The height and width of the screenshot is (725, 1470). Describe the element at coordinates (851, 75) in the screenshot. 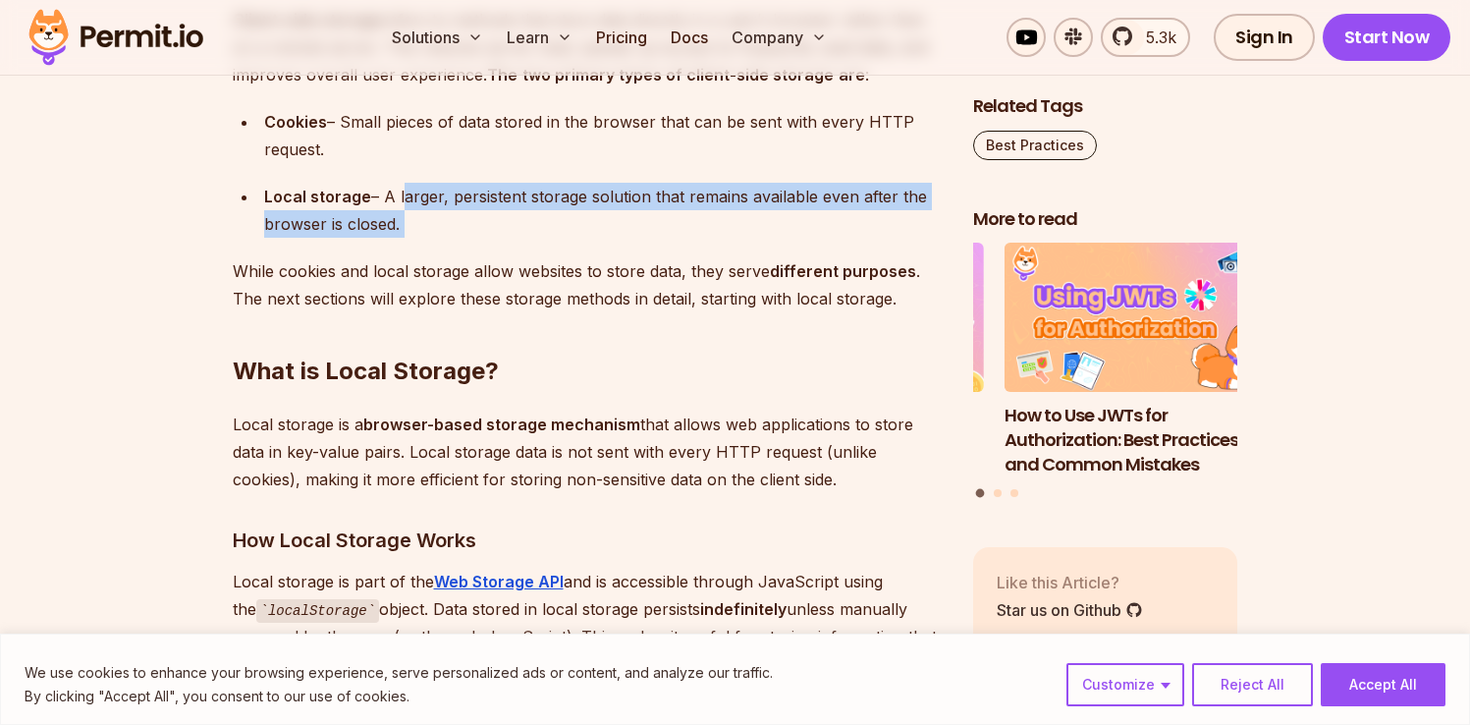

I see `strong: are` at that location.